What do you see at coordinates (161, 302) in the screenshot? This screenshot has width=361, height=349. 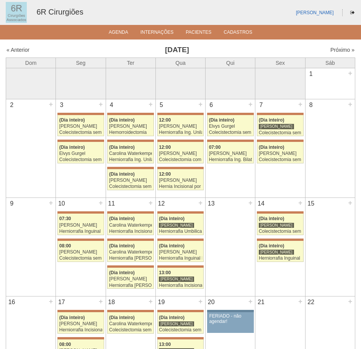 I see `div: 19` at bounding box center [161, 302].